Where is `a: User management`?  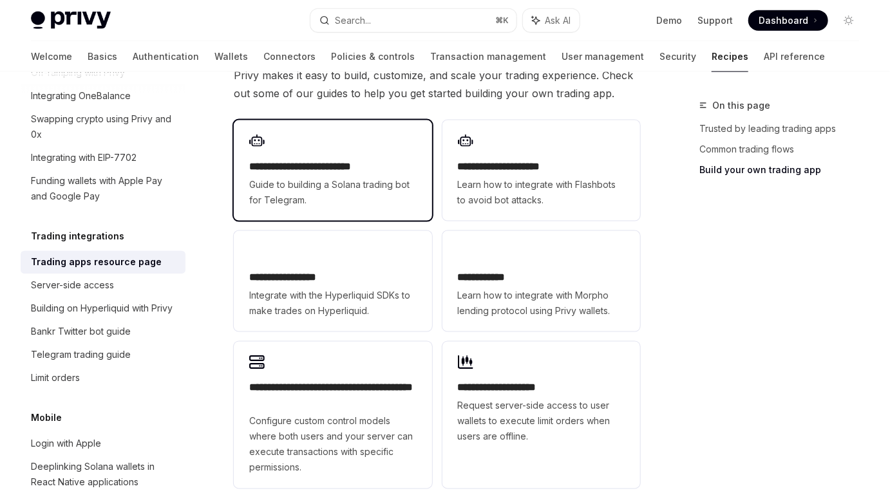
a: User management is located at coordinates (603, 57).